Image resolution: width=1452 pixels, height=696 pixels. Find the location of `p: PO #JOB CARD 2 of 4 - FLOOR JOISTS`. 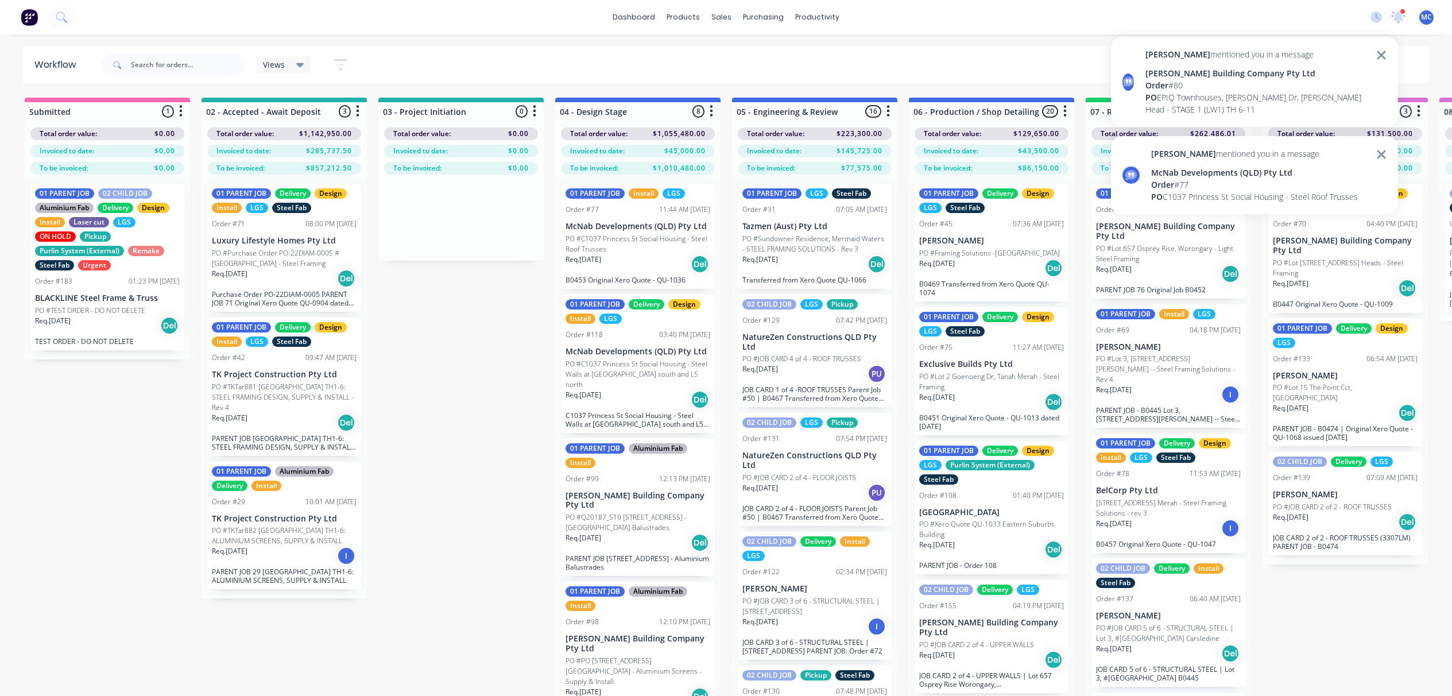

p: PO #JOB CARD 2 of 4 - FLOOR JOISTS is located at coordinates (799, 478).